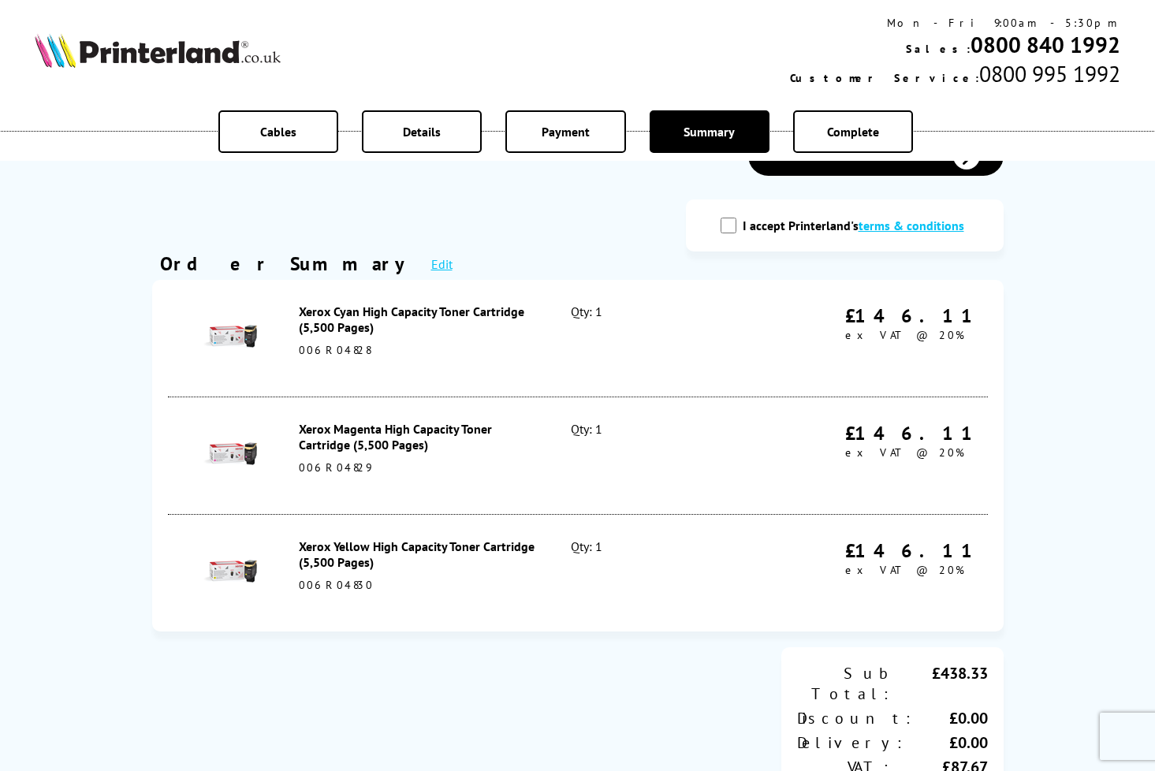  I want to click on a: Edit, so click(441, 264).